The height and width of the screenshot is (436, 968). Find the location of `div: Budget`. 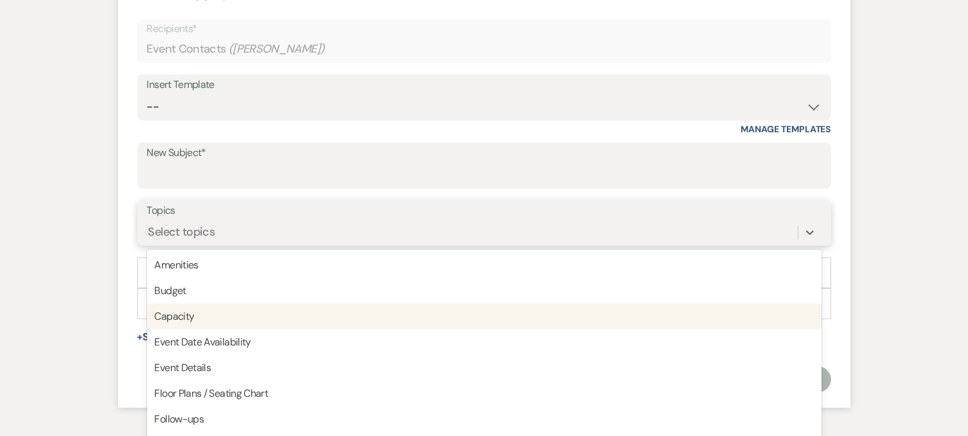

div: Budget is located at coordinates (484, 291).